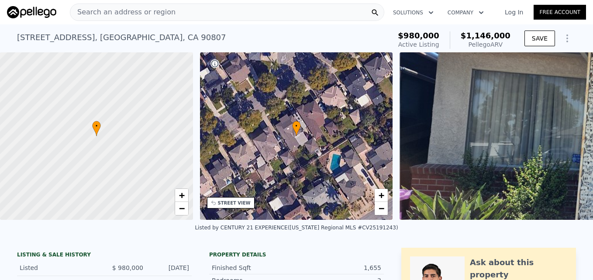  What do you see at coordinates (123, 12) in the screenshot?
I see `span: Search an address or region` at bounding box center [123, 12].